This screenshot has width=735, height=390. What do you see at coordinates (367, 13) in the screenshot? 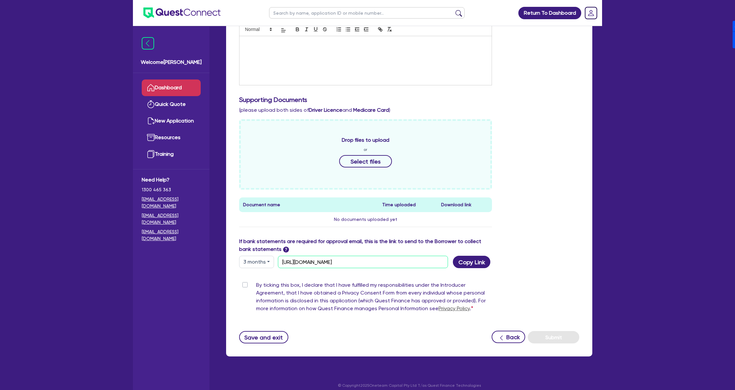
I see `input: Search by name, application ID or mobile number...` at bounding box center [367, 13].